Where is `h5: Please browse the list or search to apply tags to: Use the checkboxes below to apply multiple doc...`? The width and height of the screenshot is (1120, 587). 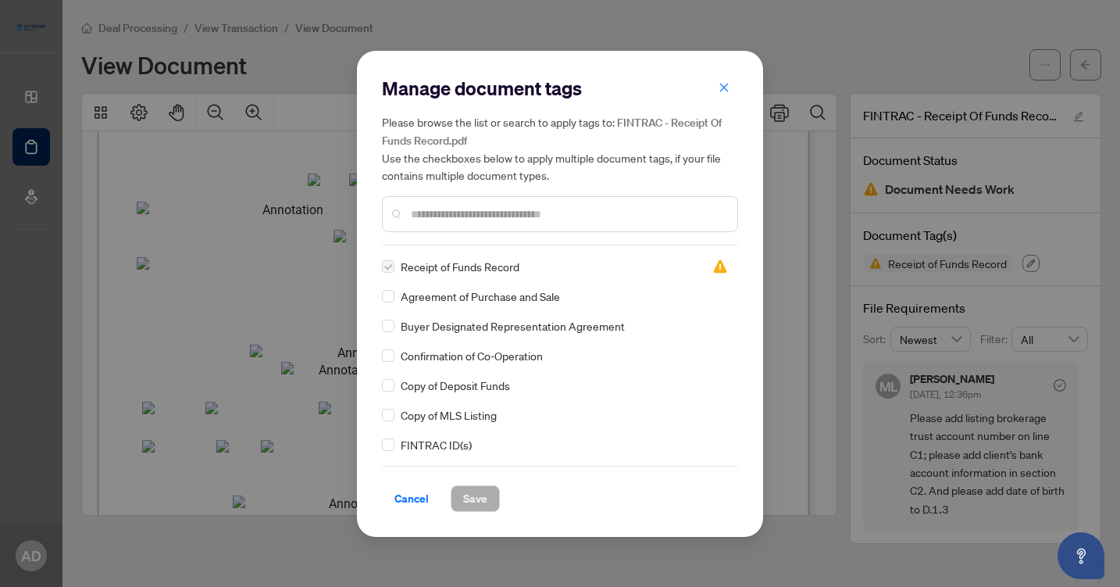
h5: Please browse the list or search to apply tags to: Use the checkboxes below to apply multiple doc... is located at coordinates (560, 148).